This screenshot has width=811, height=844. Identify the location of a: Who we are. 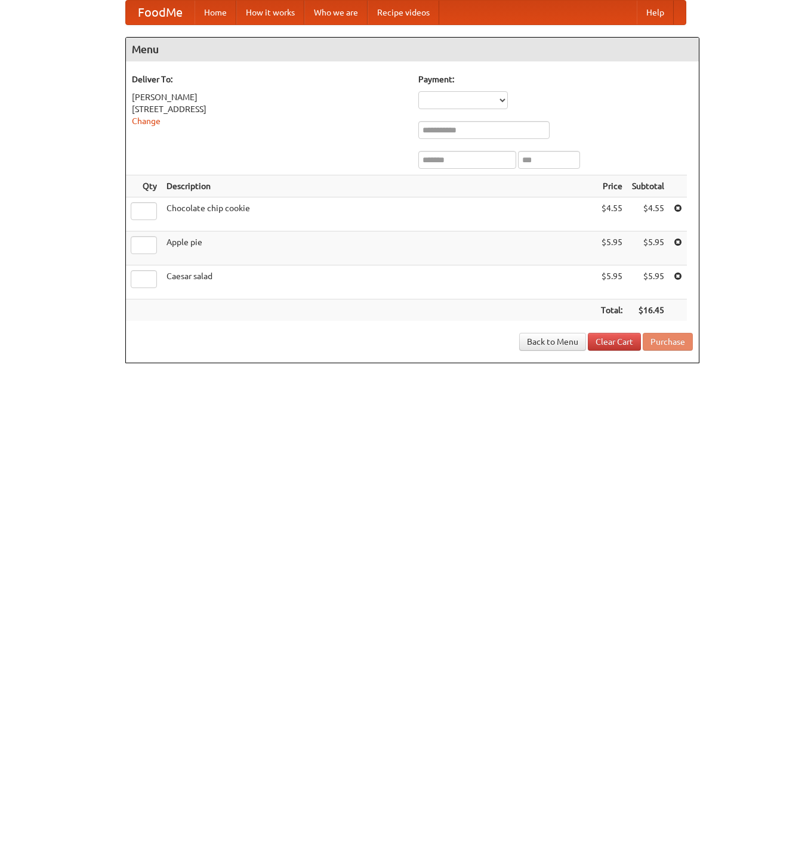
(336, 13).